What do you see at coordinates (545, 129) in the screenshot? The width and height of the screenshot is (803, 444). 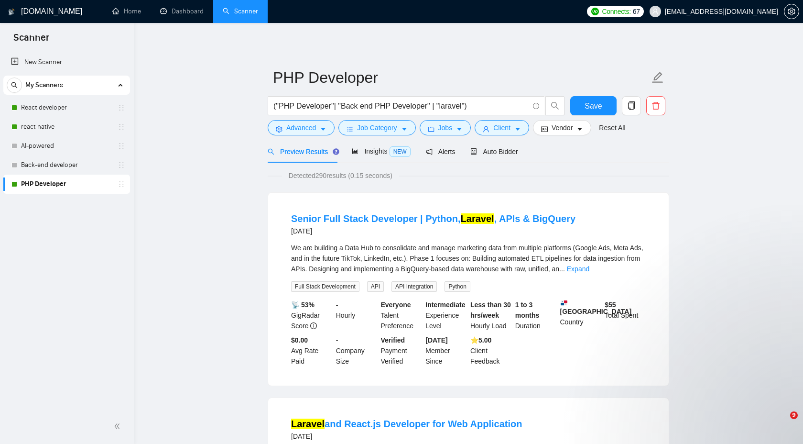 I see `span: idcard` at bounding box center [545, 129].